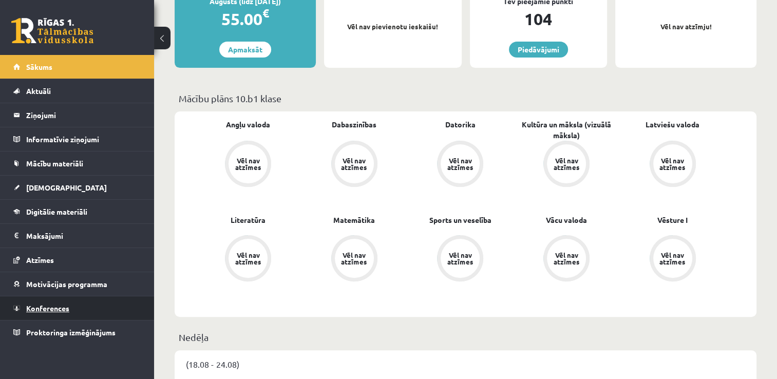  What do you see at coordinates (460, 220) in the screenshot?
I see `a: Sports un veselība` at bounding box center [460, 220].